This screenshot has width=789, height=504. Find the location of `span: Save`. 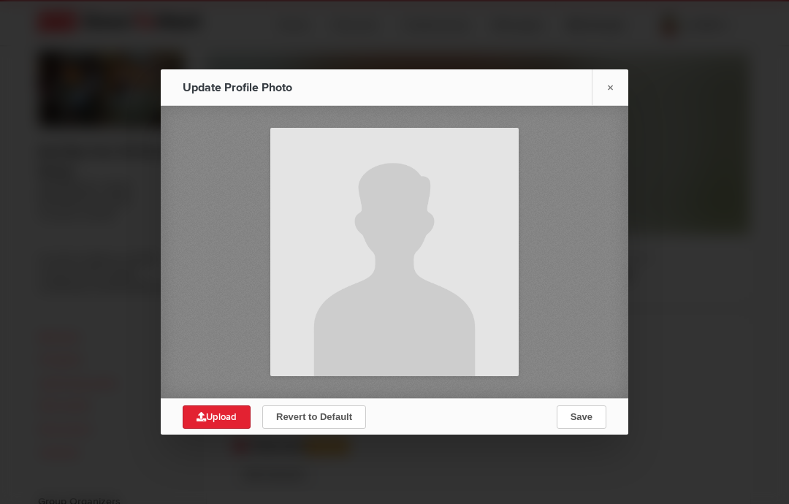

span: Save is located at coordinates (582, 417).